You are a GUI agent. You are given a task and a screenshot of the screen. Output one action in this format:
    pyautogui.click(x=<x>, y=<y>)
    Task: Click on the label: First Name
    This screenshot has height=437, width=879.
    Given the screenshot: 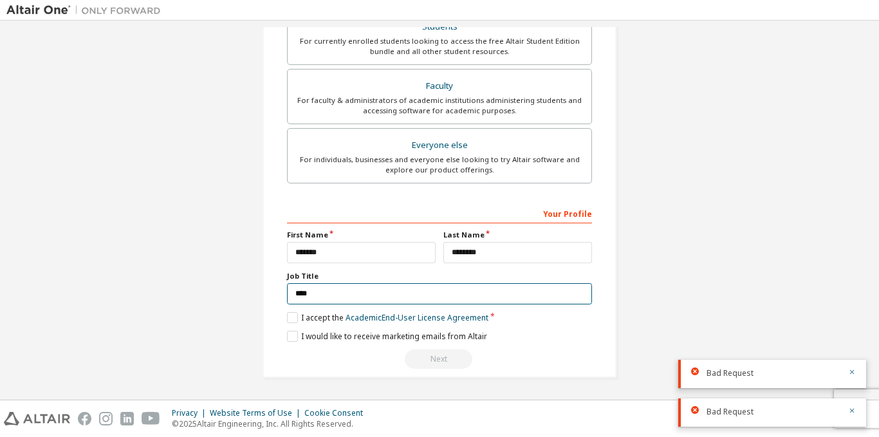 What is the action you would take?
    pyautogui.click(x=361, y=235)
    